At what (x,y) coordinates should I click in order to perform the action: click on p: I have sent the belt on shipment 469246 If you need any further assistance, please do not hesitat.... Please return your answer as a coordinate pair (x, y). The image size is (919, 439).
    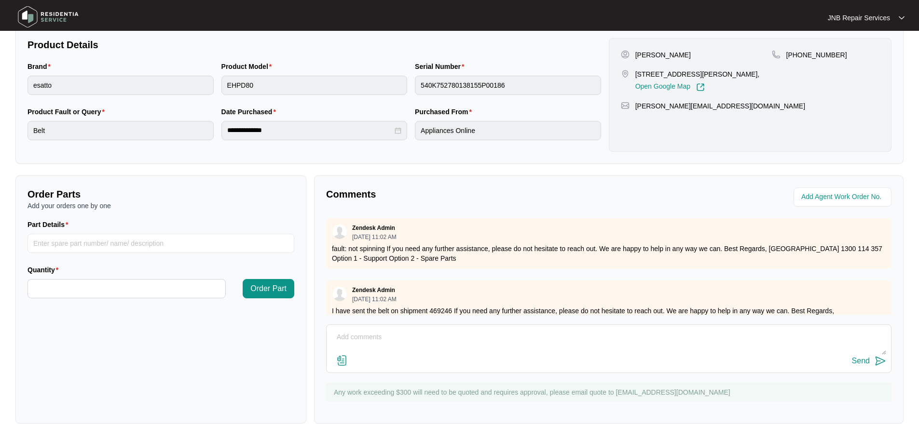
    Looking at the image, I should click on (609, 316).